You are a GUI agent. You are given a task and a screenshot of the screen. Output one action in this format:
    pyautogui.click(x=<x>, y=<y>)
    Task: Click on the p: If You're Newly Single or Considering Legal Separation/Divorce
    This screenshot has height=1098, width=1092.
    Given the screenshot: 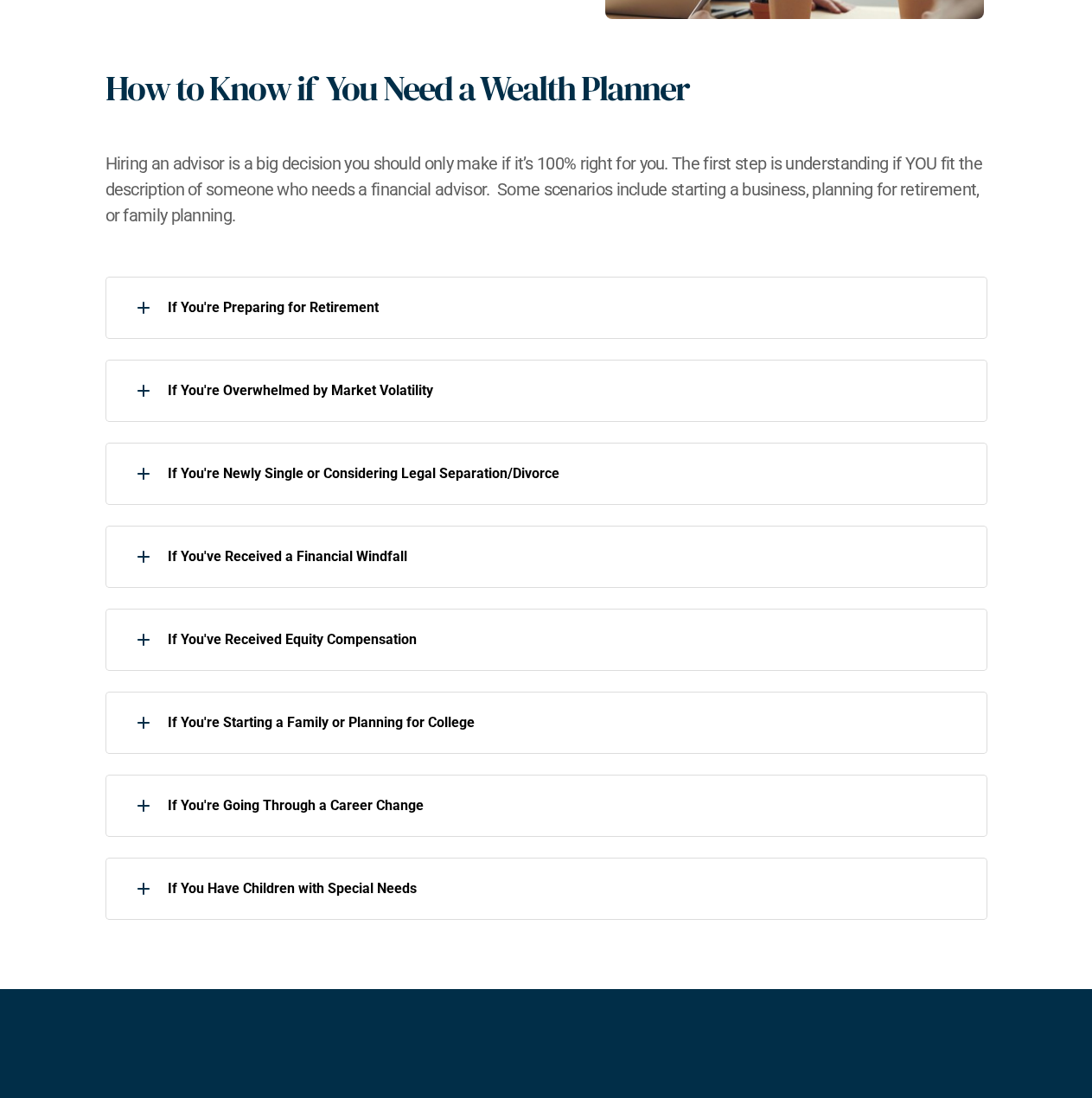 What is the action you would take?
    pyautogui.click(x=567, y=473)
    